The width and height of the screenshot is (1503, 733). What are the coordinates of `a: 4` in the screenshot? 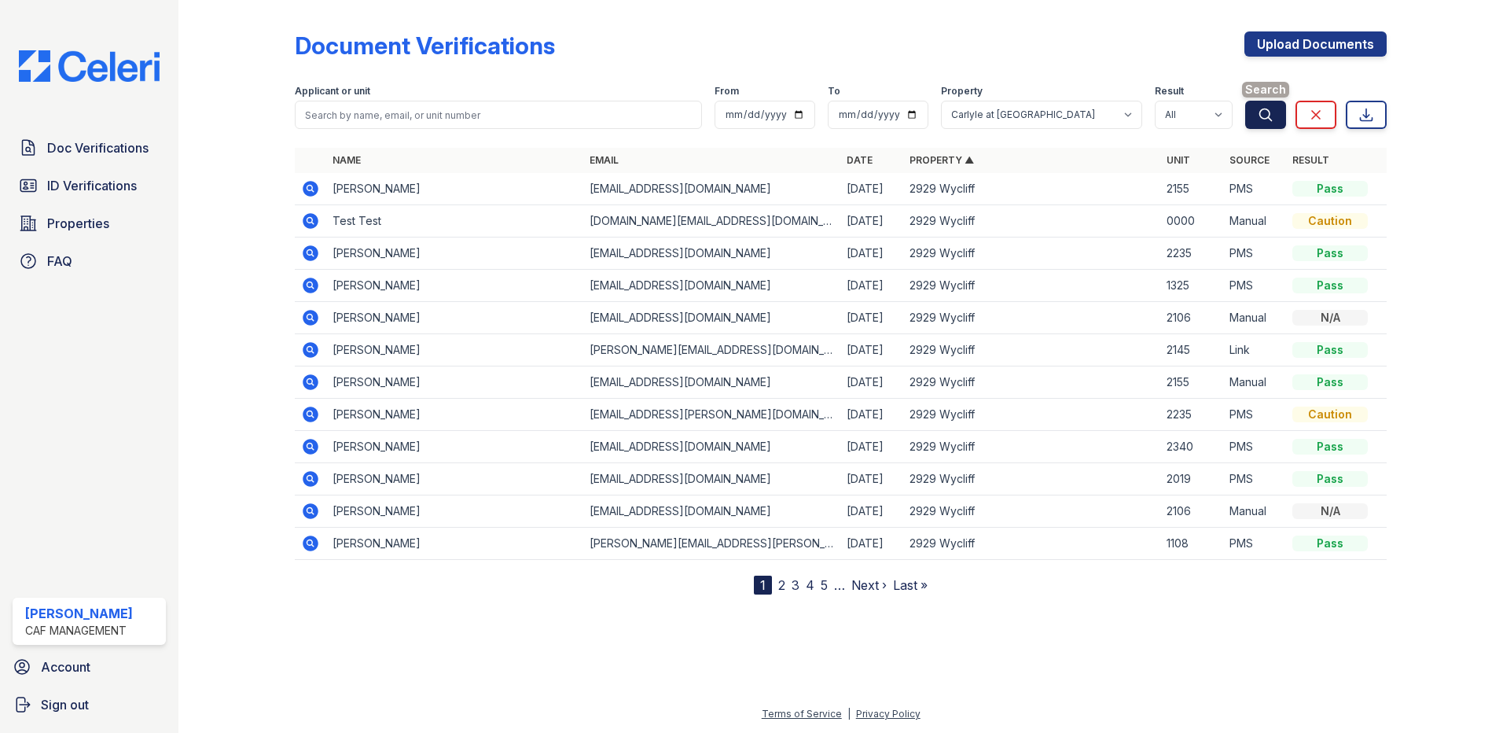 It's located at (810, 585).